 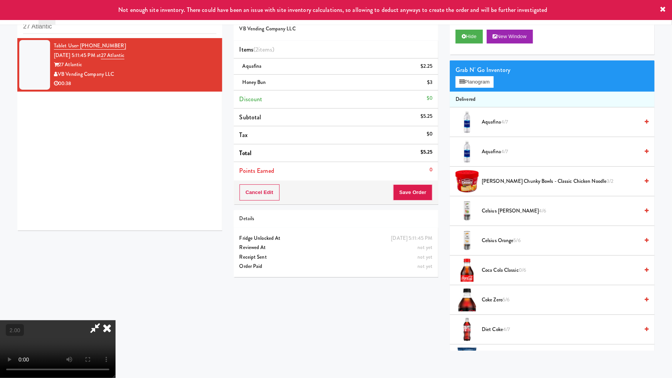 I want to click on div: Grab N' Go Inventory, so click(x=553, y=70).